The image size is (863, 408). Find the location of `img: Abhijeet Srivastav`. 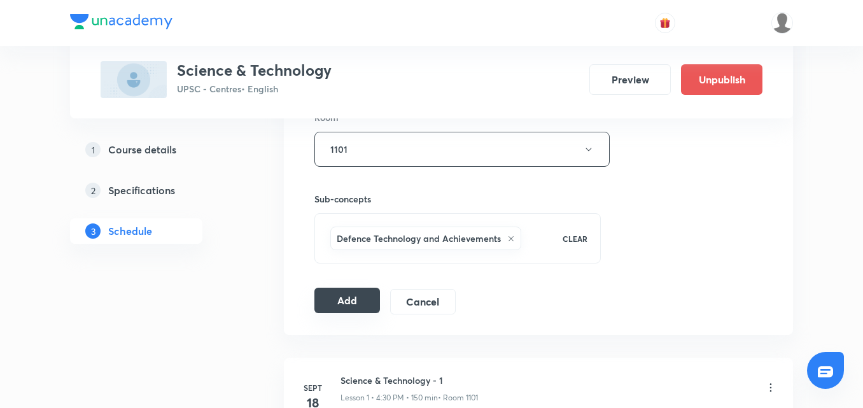

img: Abhijeet Srivastav is located at coordinates (782, 23).